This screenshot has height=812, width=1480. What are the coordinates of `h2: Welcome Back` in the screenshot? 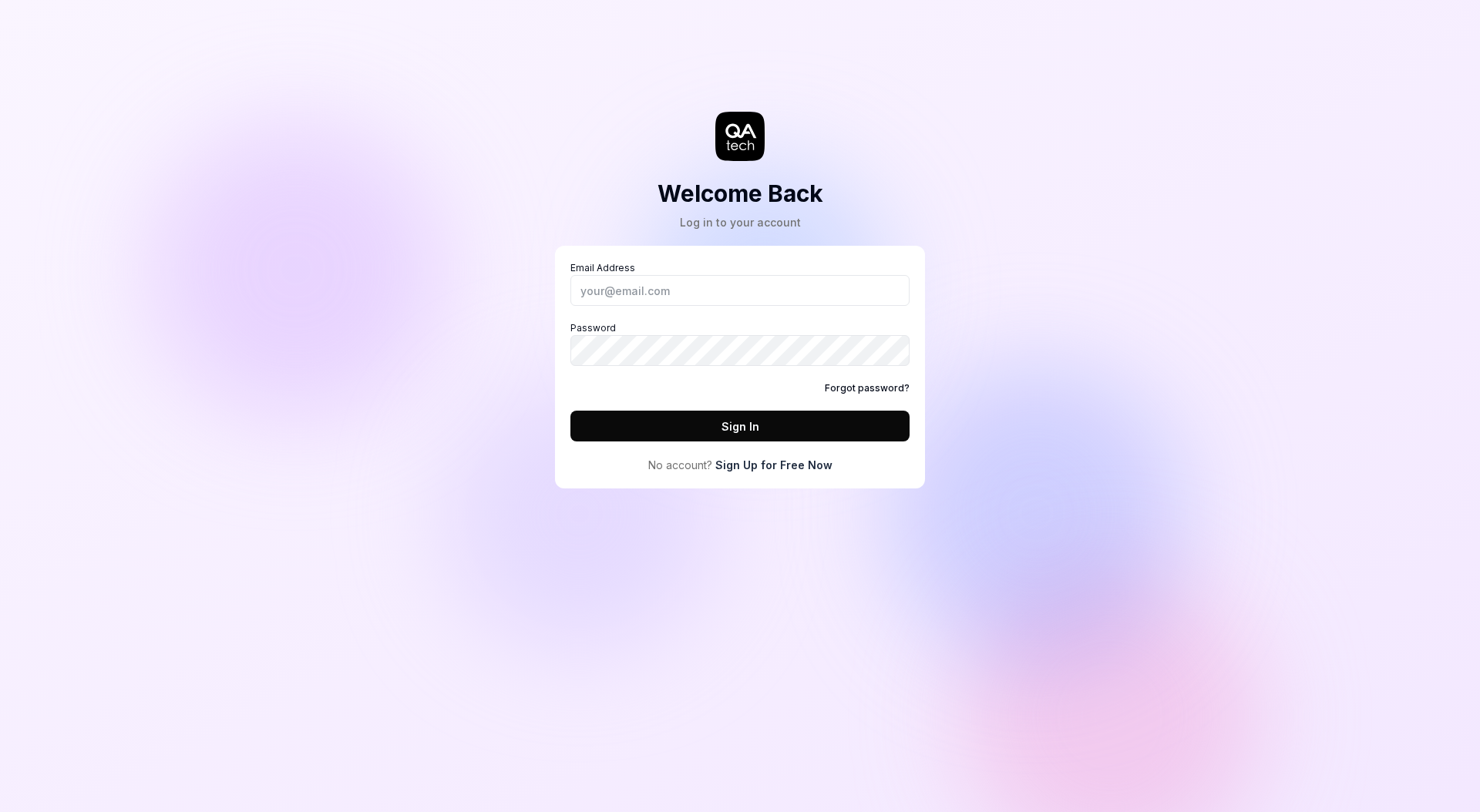 It's located at (740, 193).